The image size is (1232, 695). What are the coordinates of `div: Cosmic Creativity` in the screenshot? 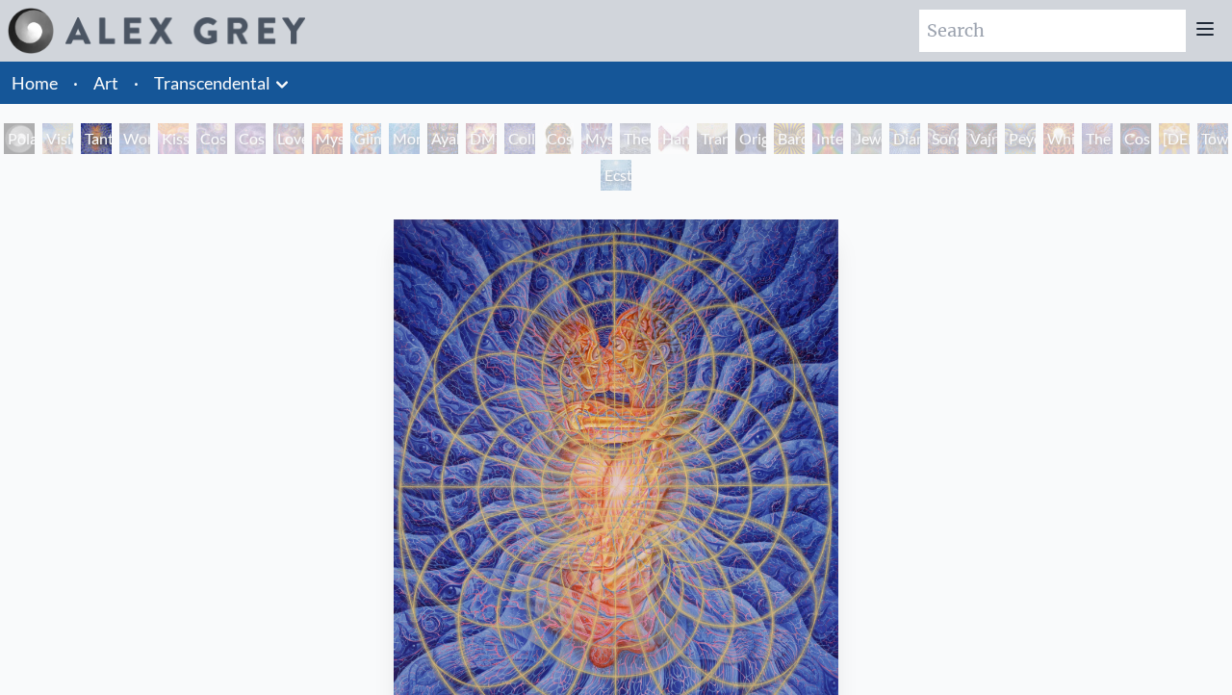 It's located at (212, 139).